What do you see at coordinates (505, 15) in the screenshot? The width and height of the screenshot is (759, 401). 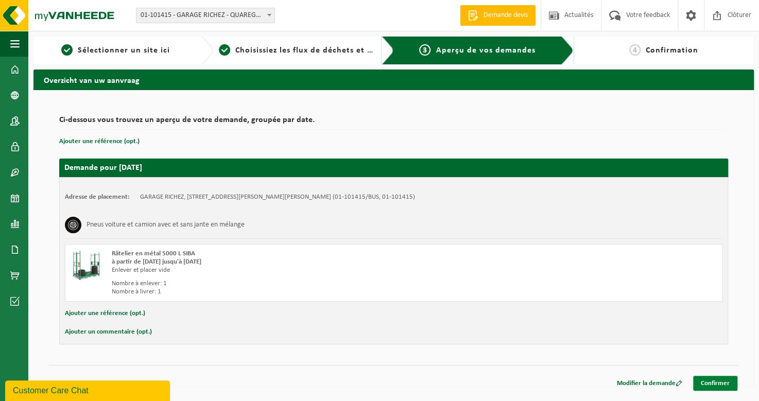 I see `span: Demande devis` at bounding box center [505, 15].